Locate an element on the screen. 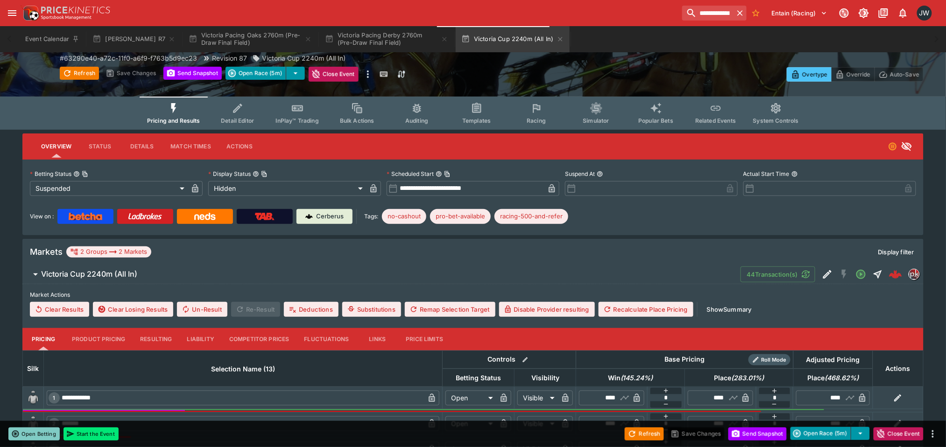 This screenshot has height=447, width=946. img: PriceKinetics is located at coordinates (76, 10).